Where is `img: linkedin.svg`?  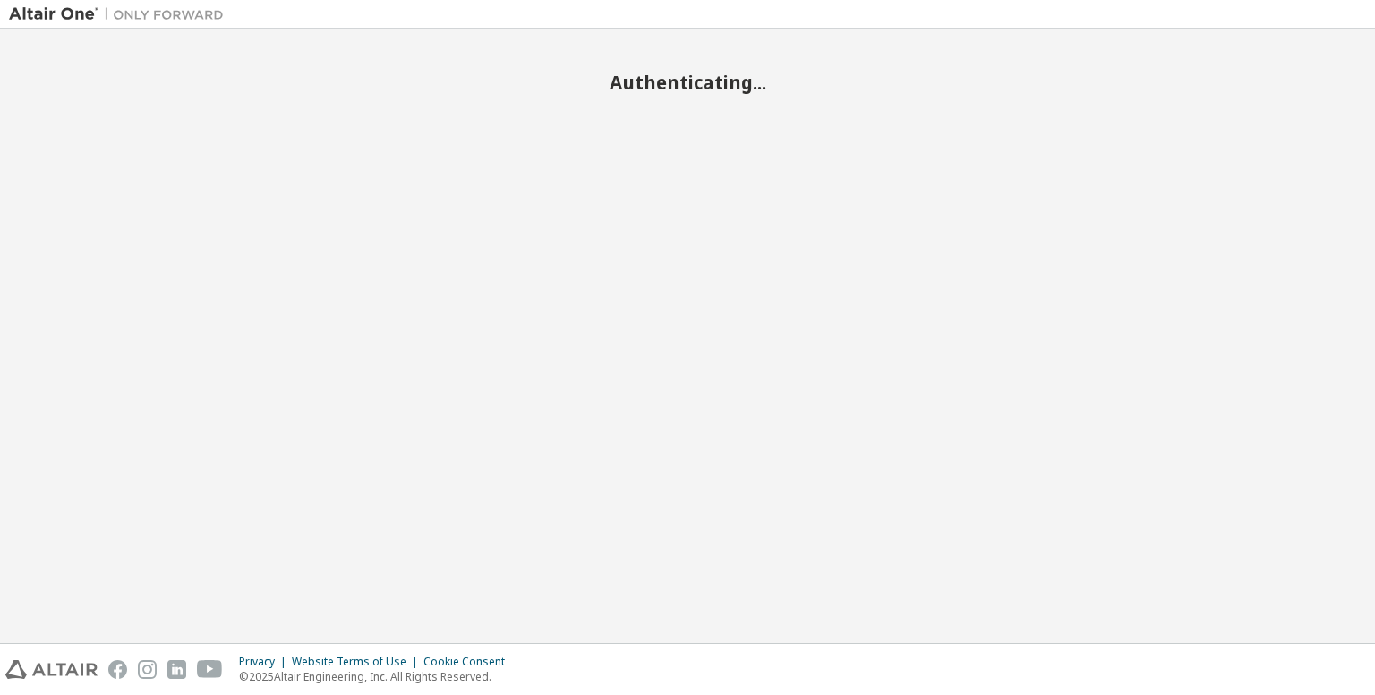 img: linkedin.svg is located at coordinates (176, 669).